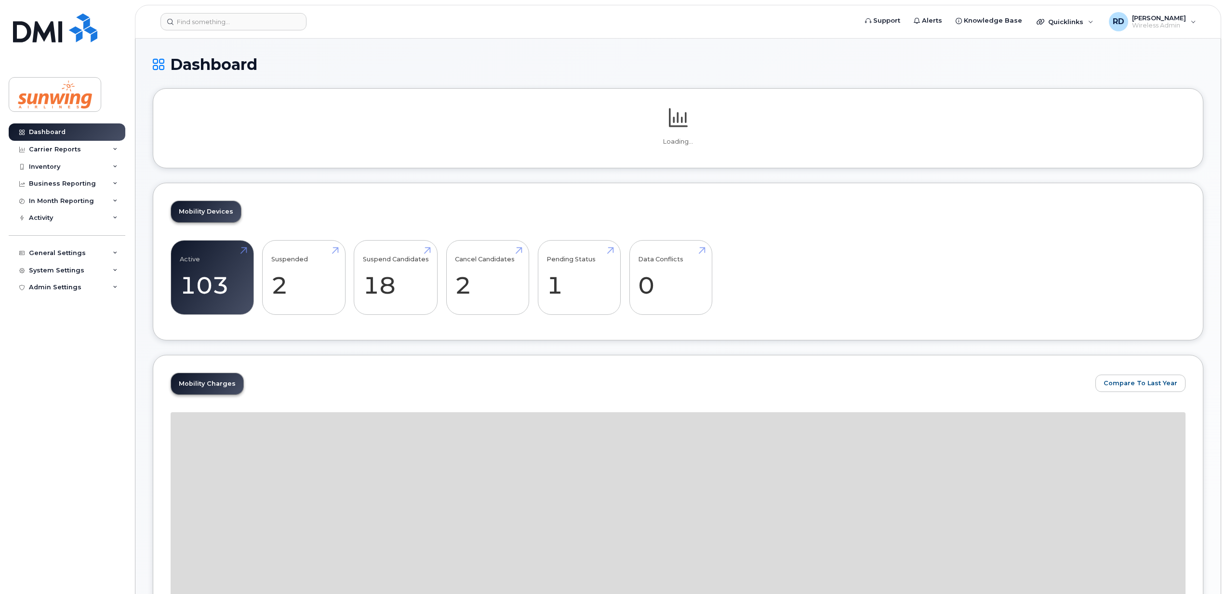 This screenshot has width=1226, height=594. Describe the element at coordinates (207, 384) in the screenshot. I see `a: Mobility Charges` at that location.